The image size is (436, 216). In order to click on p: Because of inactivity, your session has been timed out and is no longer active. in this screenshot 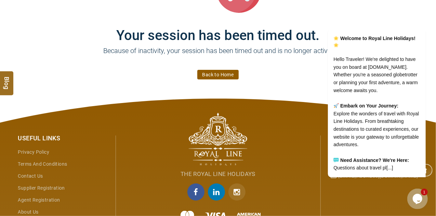, I will do `click(218, 56)`.